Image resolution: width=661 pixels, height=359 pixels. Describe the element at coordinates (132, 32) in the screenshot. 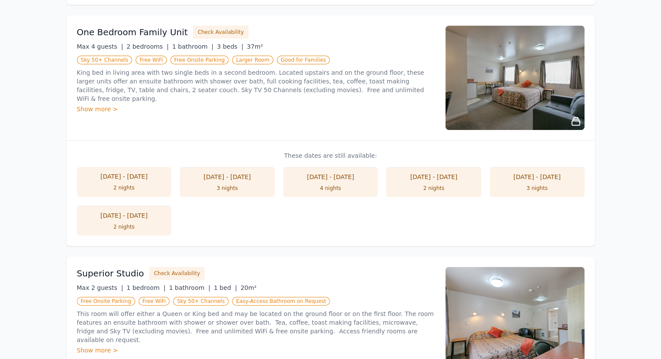

I see `h3: One Bedroom Family Unit` at that location.